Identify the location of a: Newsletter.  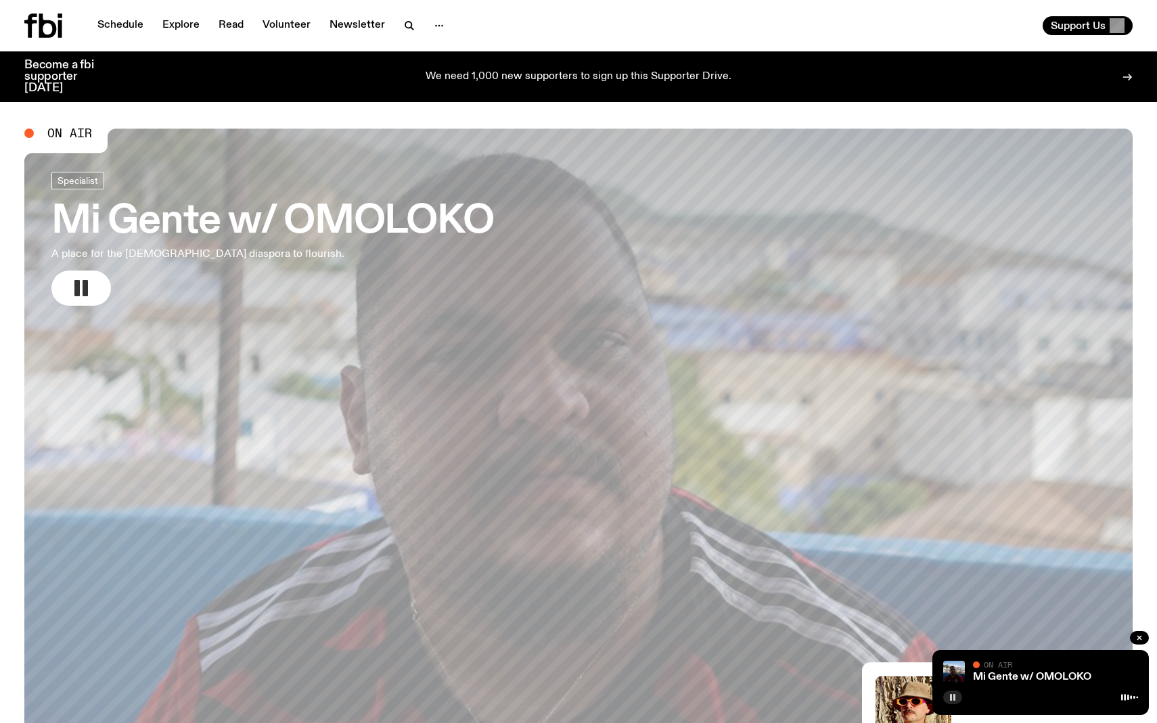
(357, 26).